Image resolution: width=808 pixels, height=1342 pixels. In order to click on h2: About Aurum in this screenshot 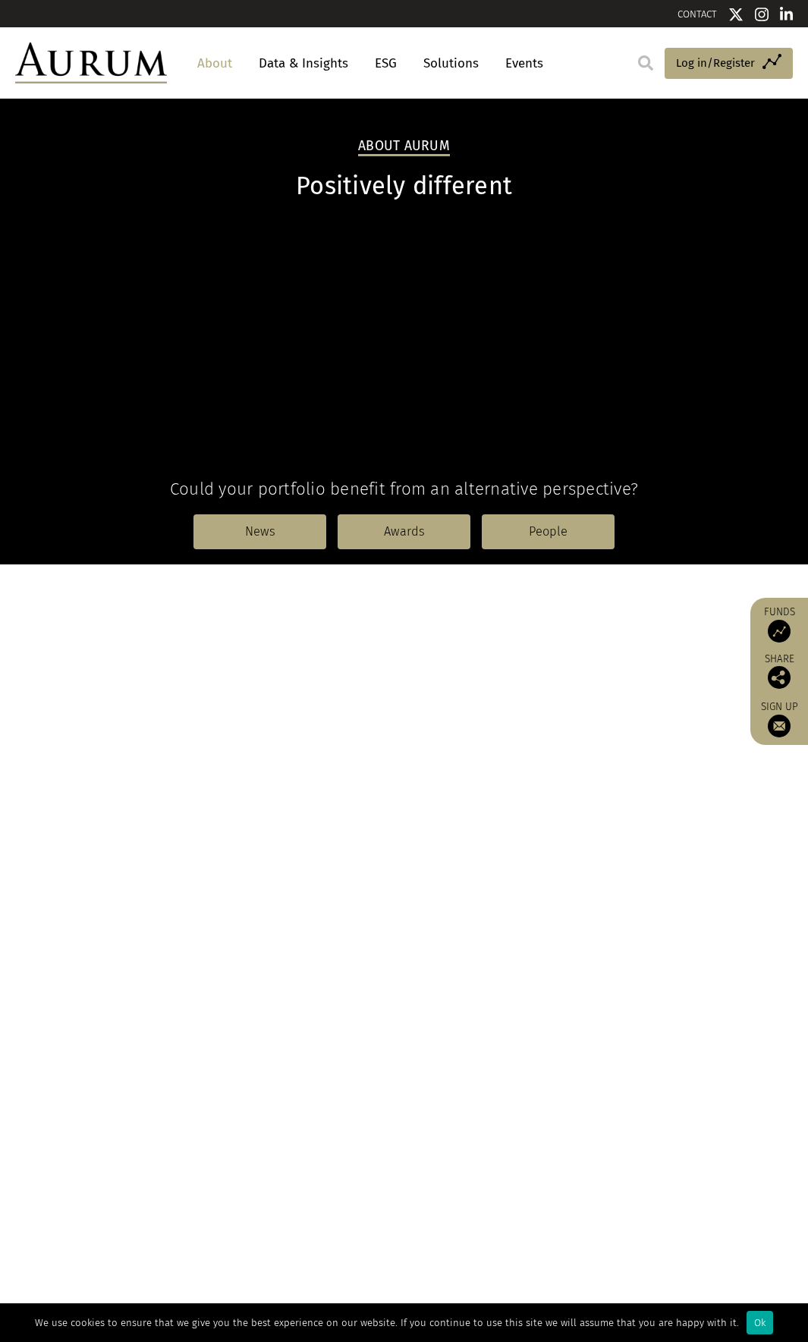, I will do `click(404, 147)`.